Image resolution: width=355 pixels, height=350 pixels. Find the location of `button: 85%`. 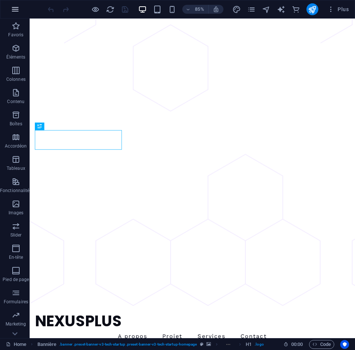

button: 85% is located at coordinates (195, 9).